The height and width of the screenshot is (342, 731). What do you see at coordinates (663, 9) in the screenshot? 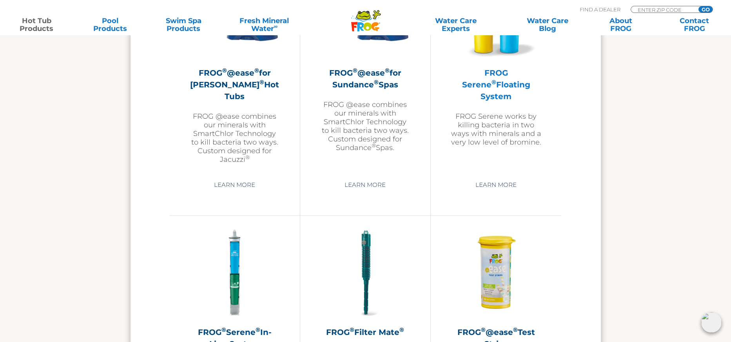
I see `input: Zip Code Form` at bounding box center [663, 9].